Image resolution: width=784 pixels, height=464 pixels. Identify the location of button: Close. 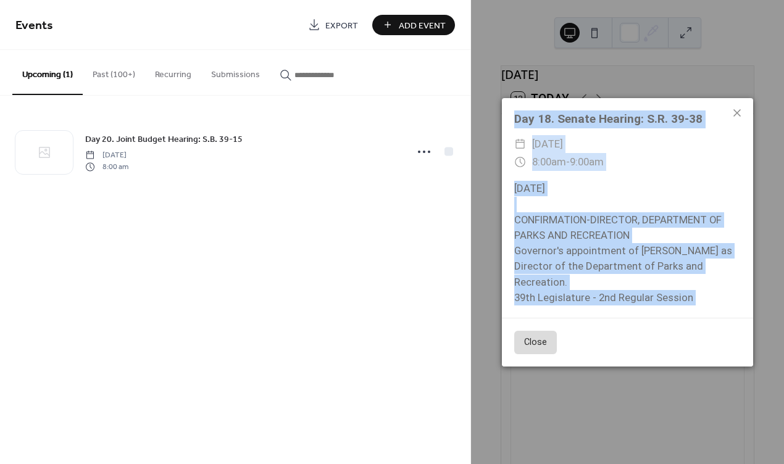
(535, 343).